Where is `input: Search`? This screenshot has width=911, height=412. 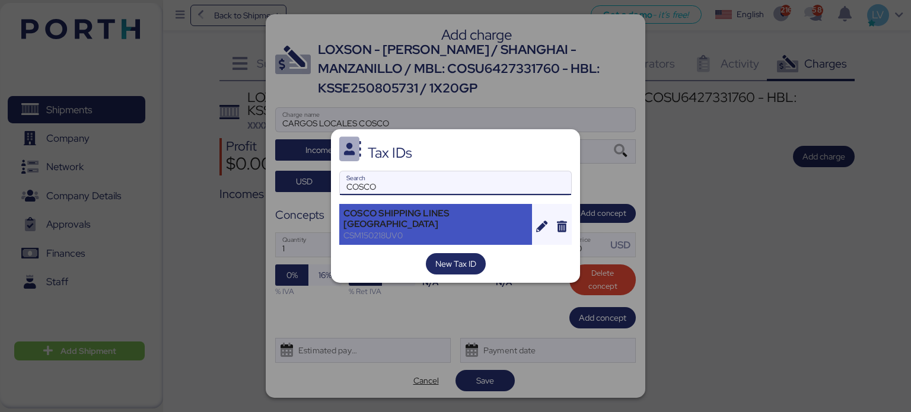 input: Search is located at coordinates (455, 183).